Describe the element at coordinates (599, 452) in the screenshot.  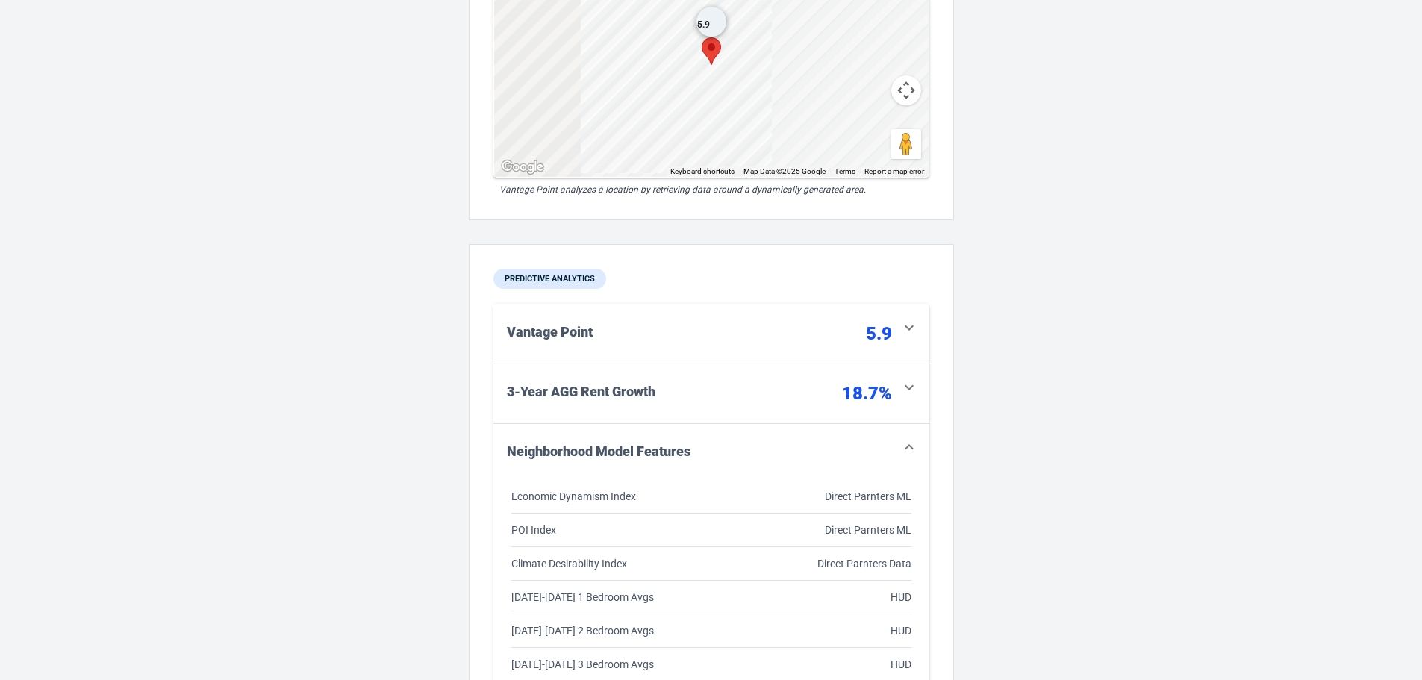
I see `div: Neighborhood Model Features` at that location.